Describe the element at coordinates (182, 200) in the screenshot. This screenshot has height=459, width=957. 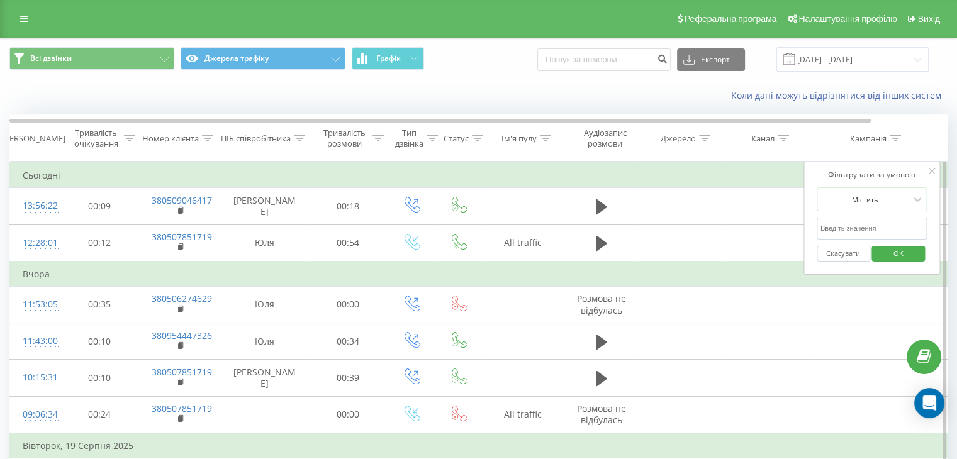
I see `a: 380509046417` at that location.